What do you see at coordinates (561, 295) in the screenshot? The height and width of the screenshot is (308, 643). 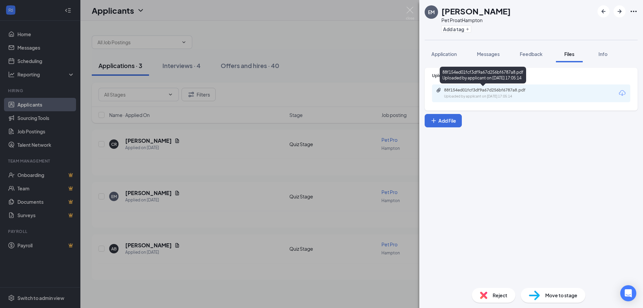 I see `span: Move to stage` at bounding box center [561, 295].